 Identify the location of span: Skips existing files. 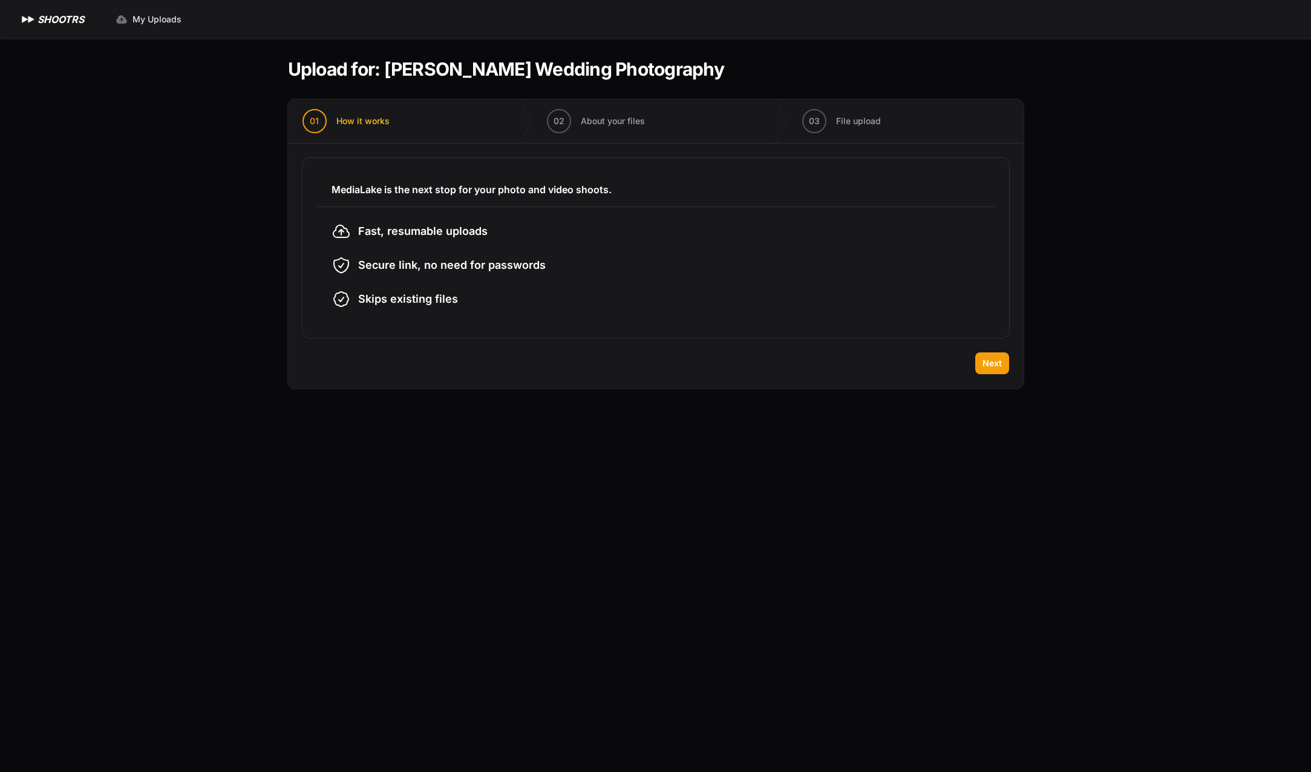
(408, 299).